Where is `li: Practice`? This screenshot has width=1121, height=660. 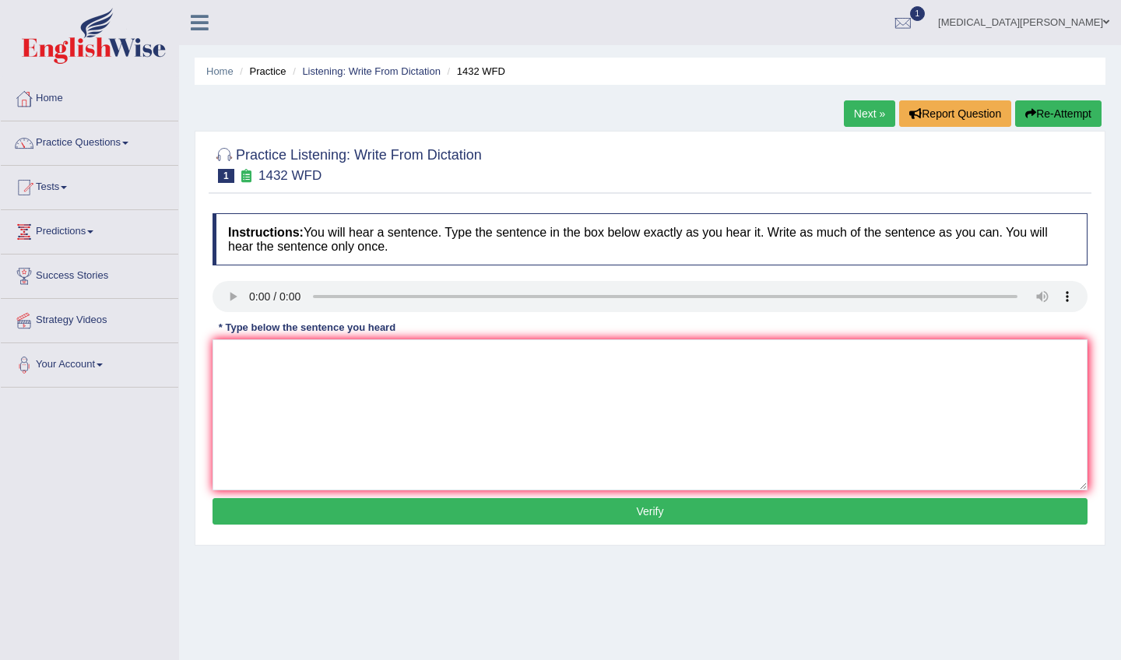 li: Practice is located at coordinates (261, 71).